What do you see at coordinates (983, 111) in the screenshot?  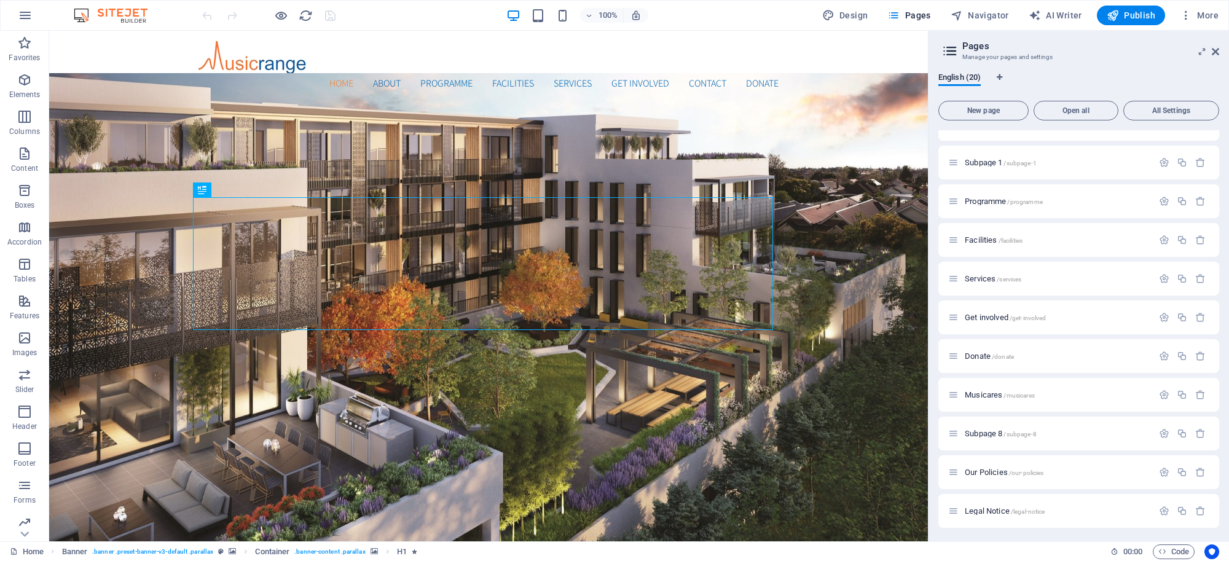 I see `span: New page` at bounding box center [983, 111].